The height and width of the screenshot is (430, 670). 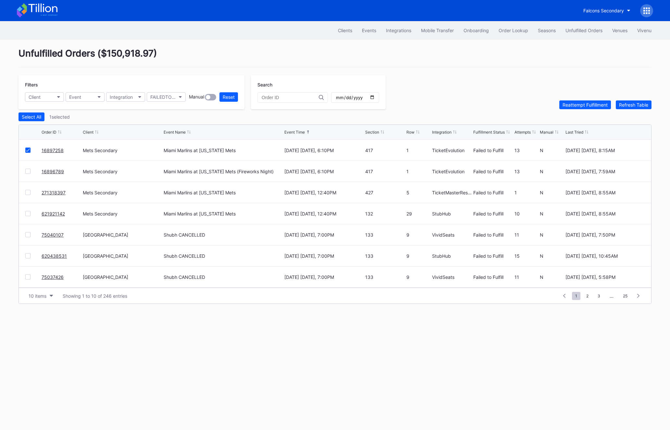 I want to click on a: Order Lookup, so click(x=513, y=30).